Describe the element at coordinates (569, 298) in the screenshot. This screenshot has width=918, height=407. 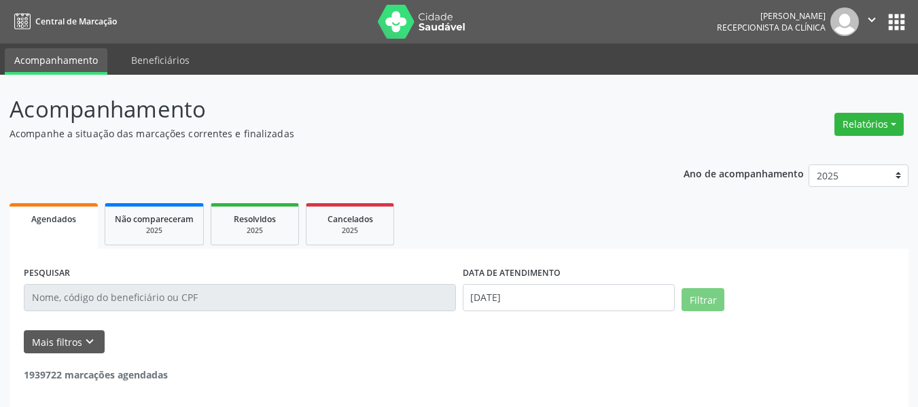
I see `input: Selecione um intervalo` at that location.